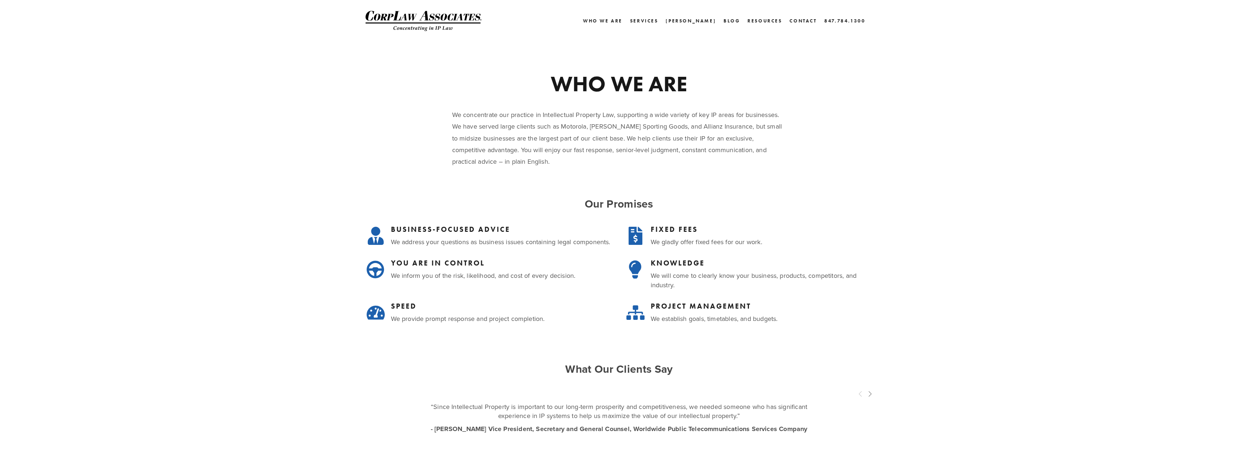 This screenshot has width=1238, height=468. What do you see at coordinates (861, 394) in the screenshot?
I see `span: Previous` at bounding box center [861, 394].